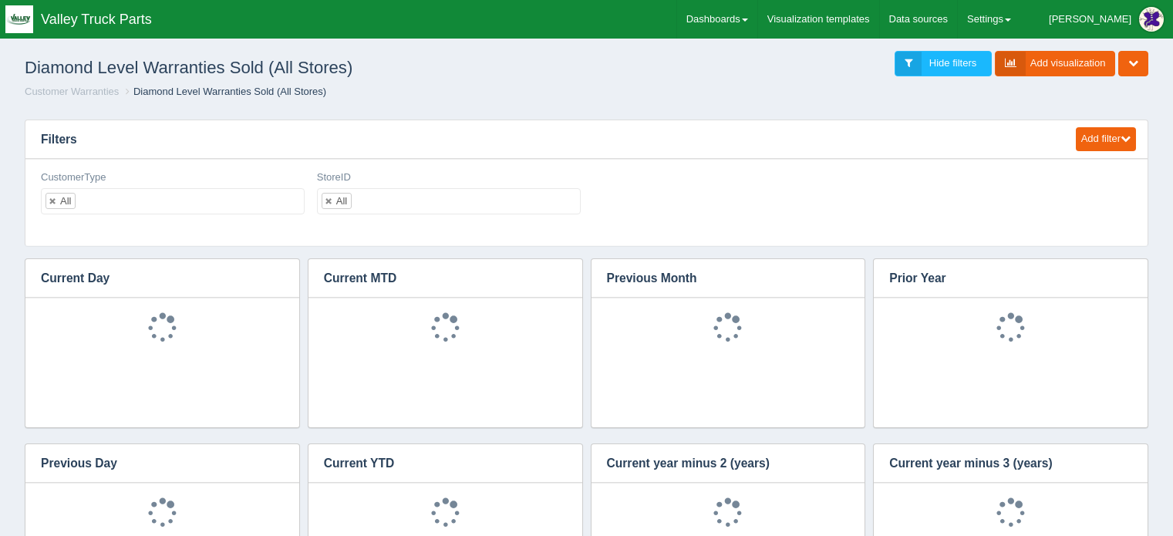  What do you see at coordinates (19, 19) in the screenshot?
I see `img: q1blfpkbivjhsugxdrfq.png` at bounding box center [19, 19].